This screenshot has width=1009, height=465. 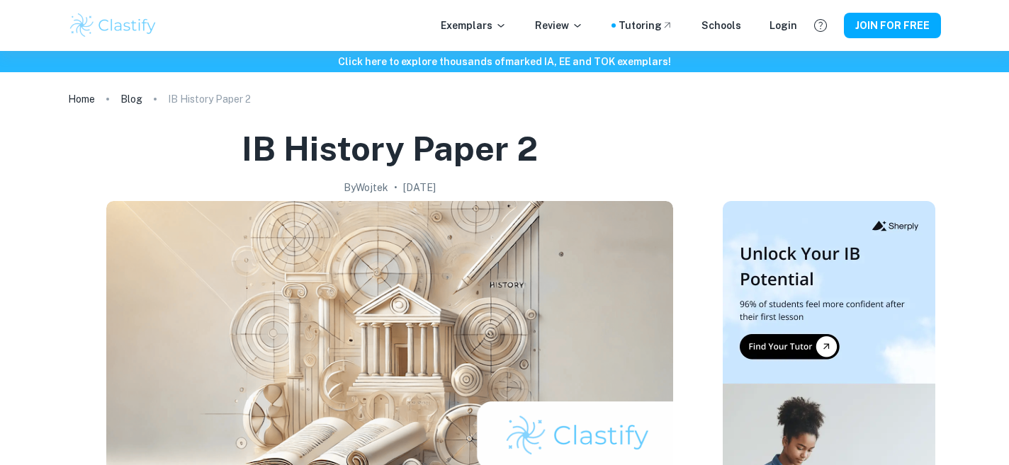 What do you see at coordinates (783, 26) in the screenshot?
I see `a: Login` at bounding box center [783, 26].